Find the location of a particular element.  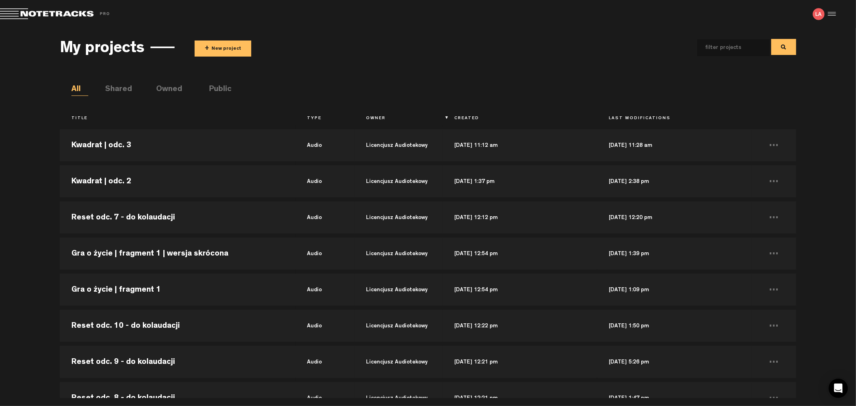

td: Reset odc. 7 - do kolaudacji is located at coordinates (177, 218).